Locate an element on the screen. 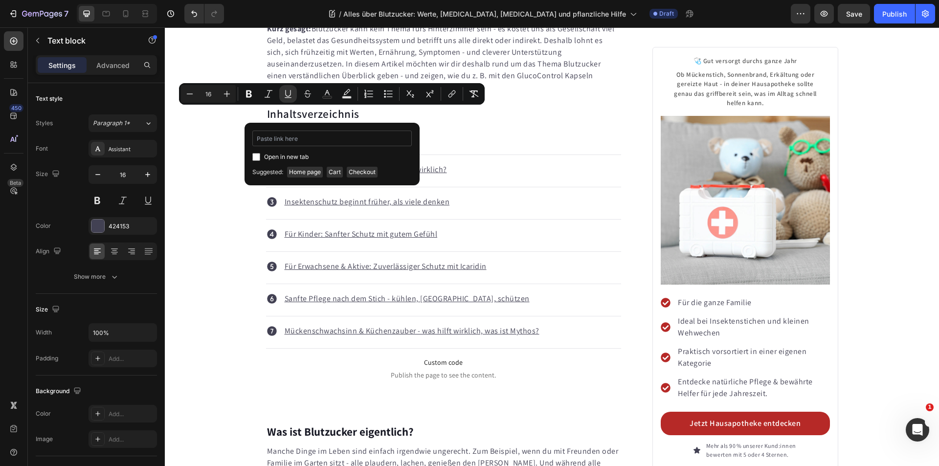  span: Checkout is located at coordinates (362, 172).